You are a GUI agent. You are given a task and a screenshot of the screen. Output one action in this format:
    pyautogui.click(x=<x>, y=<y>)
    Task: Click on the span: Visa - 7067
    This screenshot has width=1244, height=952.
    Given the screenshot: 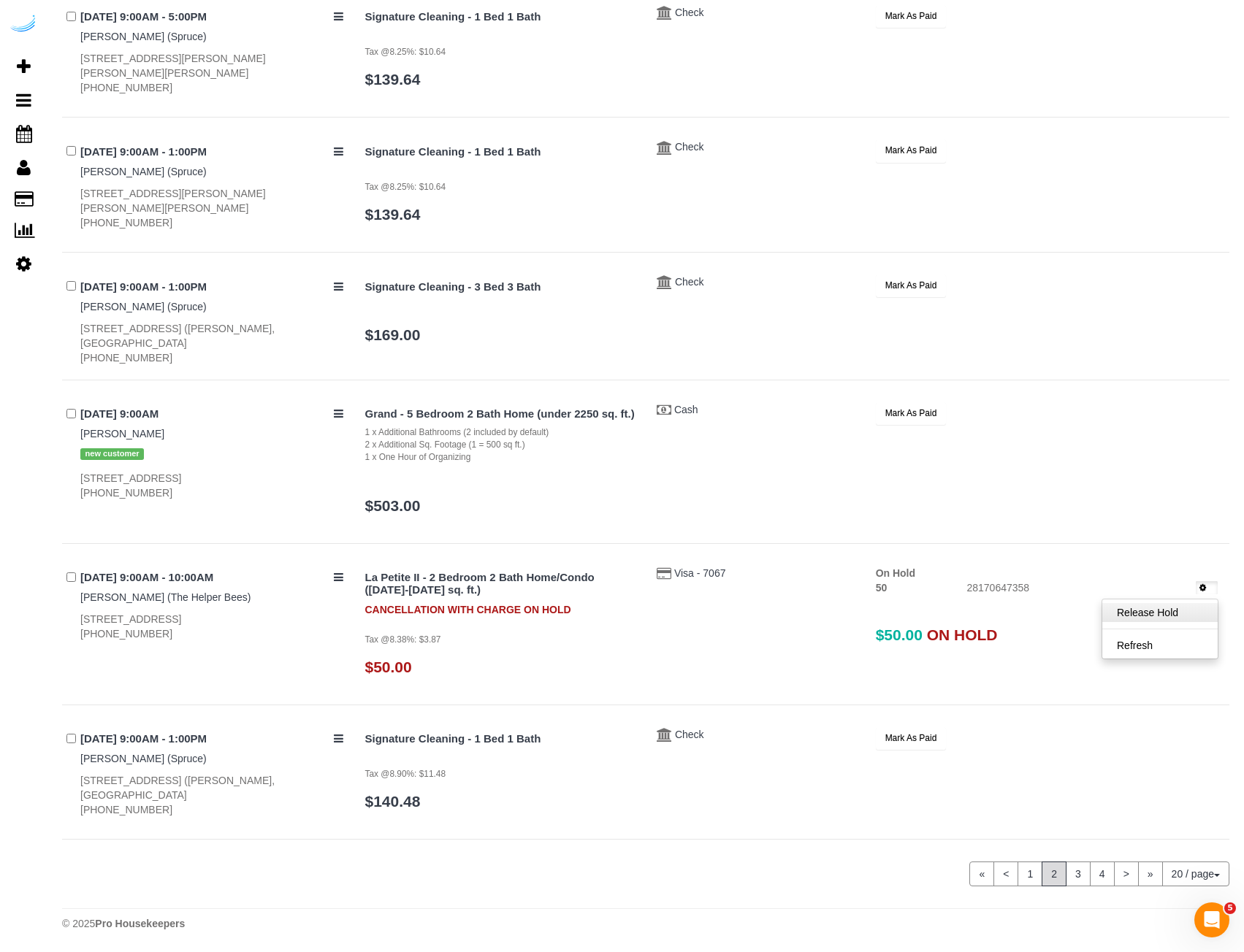 What is the action you would take?
    pyautogui.click(x=699, y=574)
    